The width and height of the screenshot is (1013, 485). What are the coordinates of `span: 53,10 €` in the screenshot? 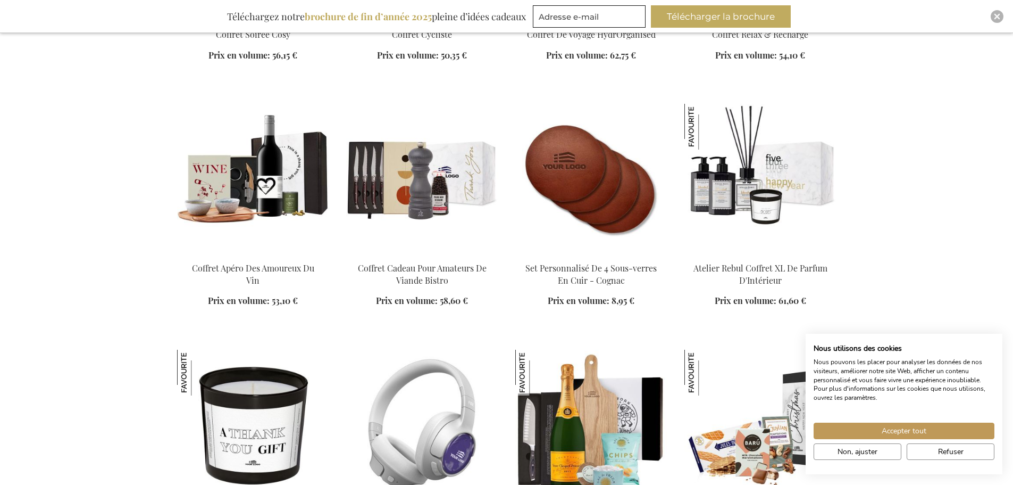 It's located at (285, 300).